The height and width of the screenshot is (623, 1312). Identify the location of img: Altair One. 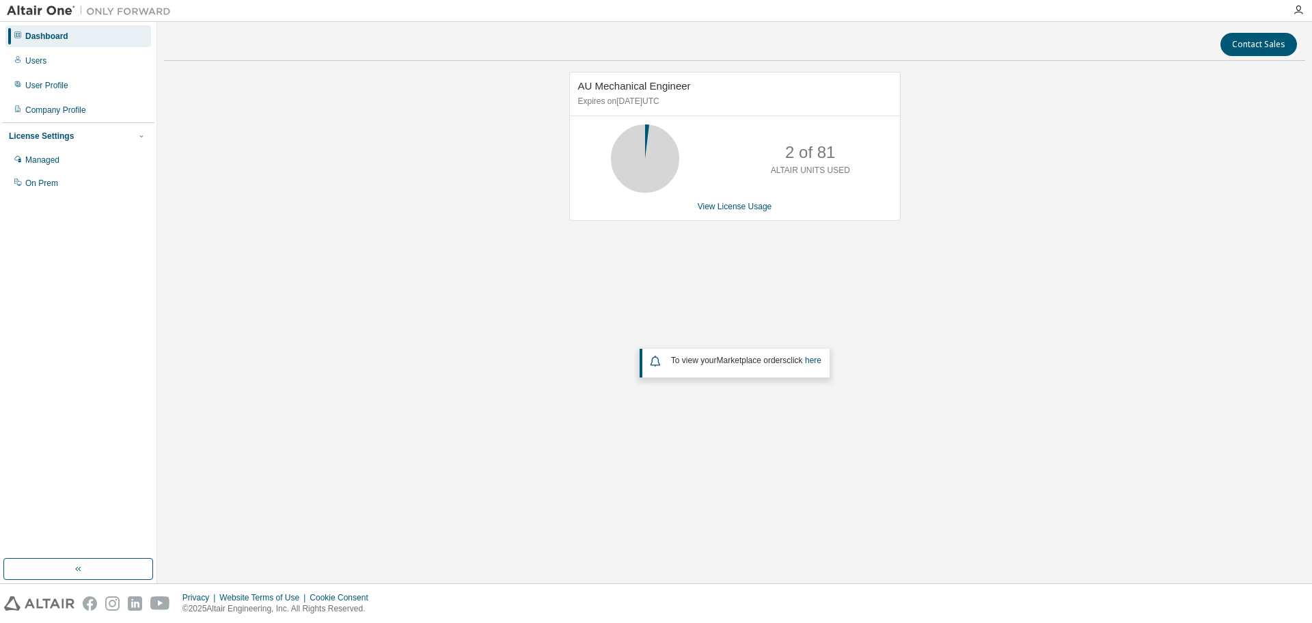
(92, 11).